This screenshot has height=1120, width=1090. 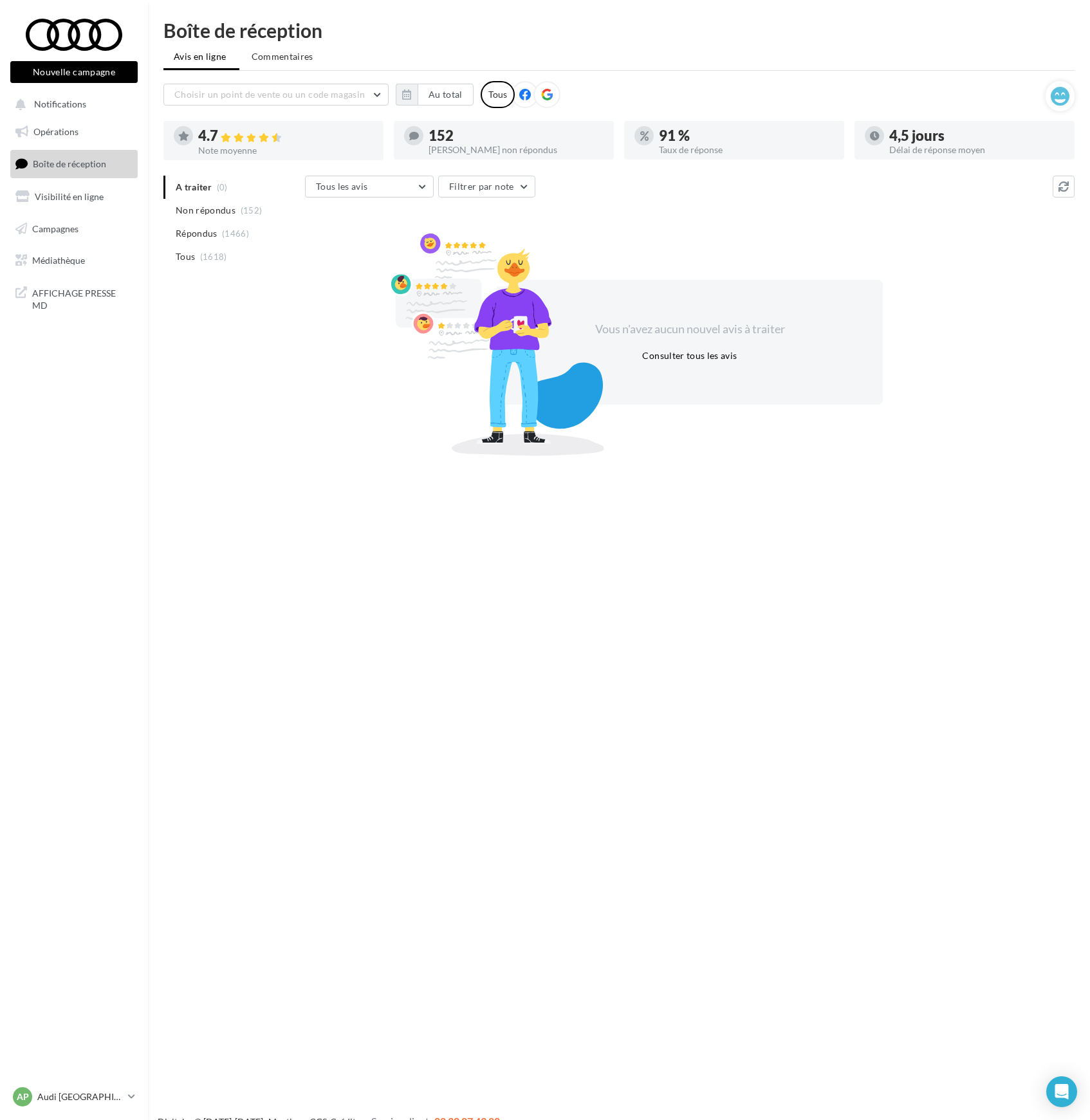 I want to click on button: Consulter tous les avis, so click(x=689, y=356).